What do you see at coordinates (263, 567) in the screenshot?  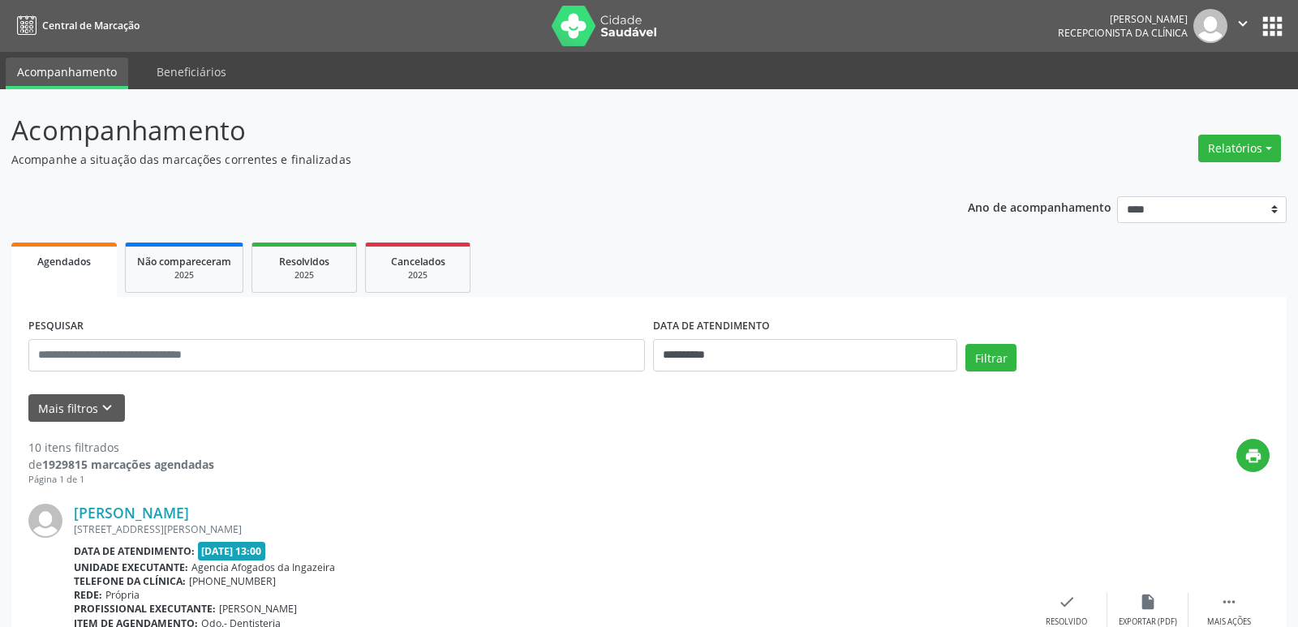 I see `span: Agencia Afogados da Ingazeira` at bounding box center [263, 567].